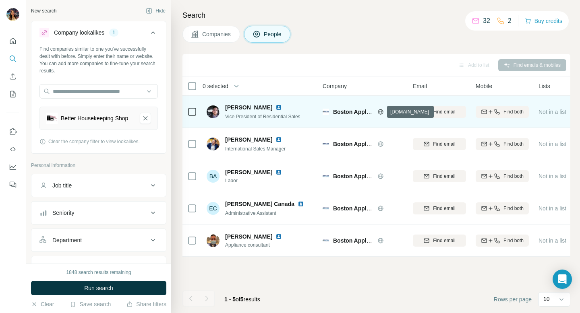 The width and height of the screenshot is (580, 313). I want to click on button: Better Housekeeping Shop-remove-button, so click(145, 118).